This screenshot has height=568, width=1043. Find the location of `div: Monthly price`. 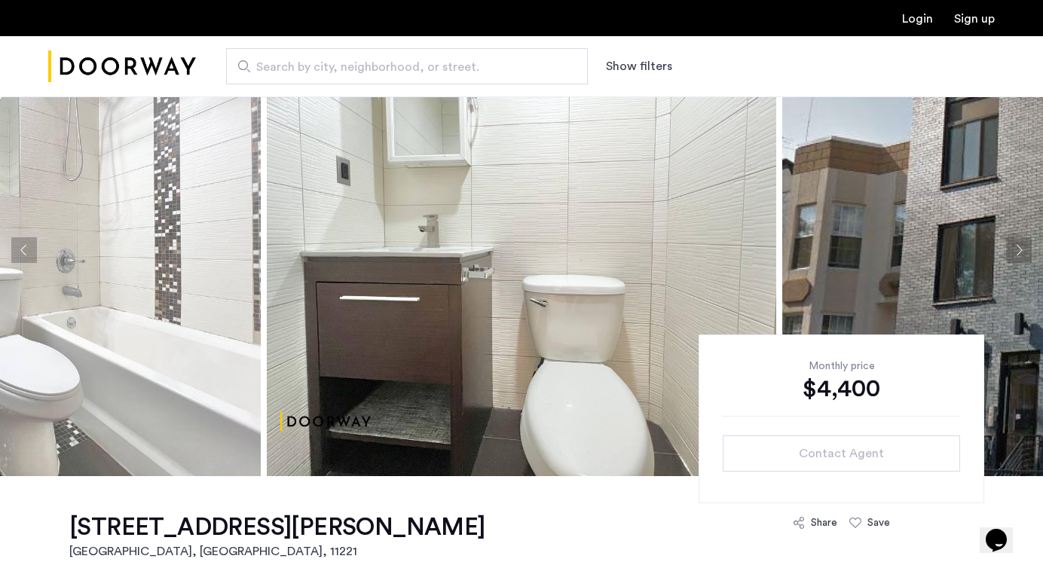

div: Monthly price is located at coordinates (841, 366).